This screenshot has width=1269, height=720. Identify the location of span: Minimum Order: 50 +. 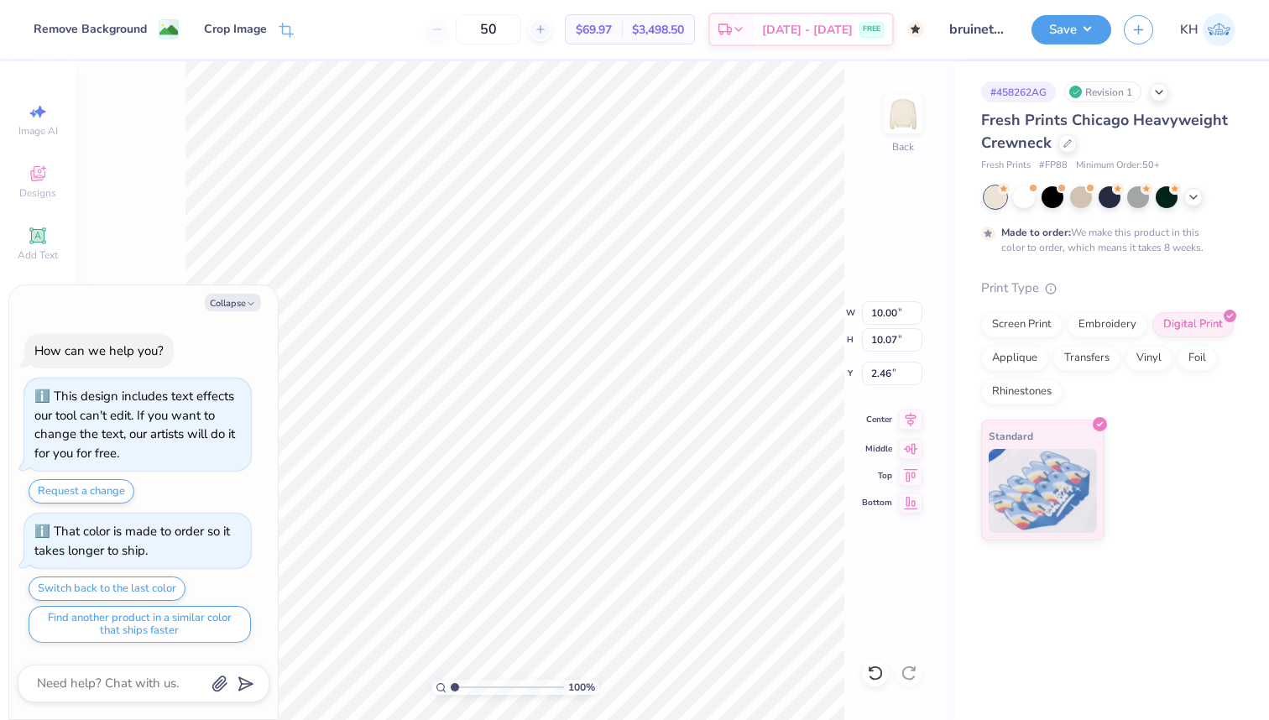
(1118, 165).